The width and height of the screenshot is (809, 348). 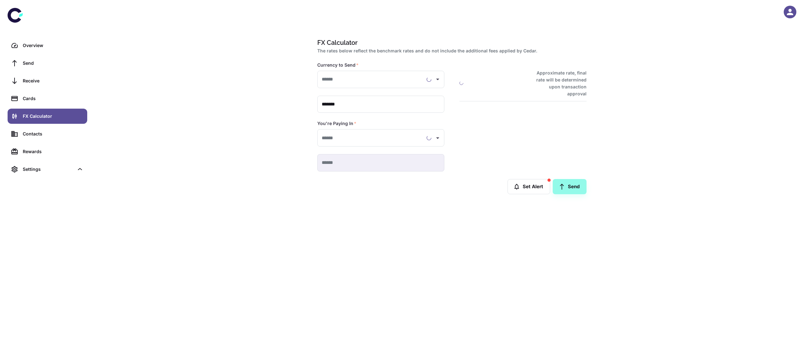 I want to click on h1: FX Calculator, so click(x=451, y=43).